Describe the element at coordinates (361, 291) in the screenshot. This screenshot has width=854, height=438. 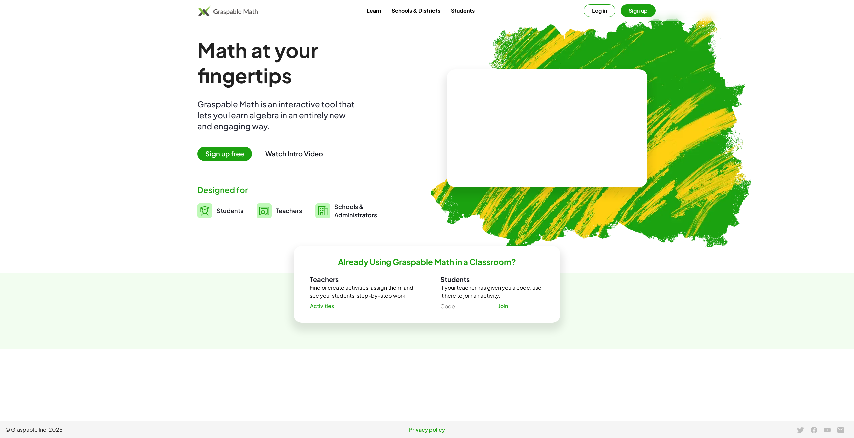
I see `p: Find or create activities, assign them, and see your students' step-by-step work.` at that location.